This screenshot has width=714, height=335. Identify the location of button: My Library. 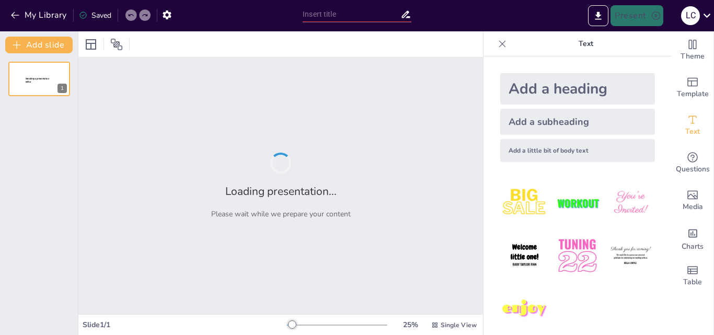
(39, 15).